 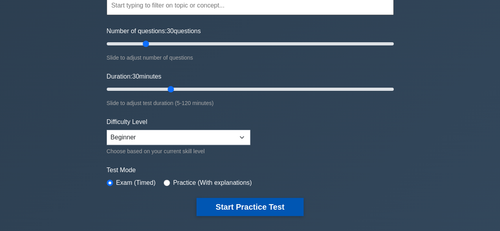 What do you see at coordinates (127, 122) in the screenshot?
I see `label: Difficulty Level` at bounding box center [127, 122].